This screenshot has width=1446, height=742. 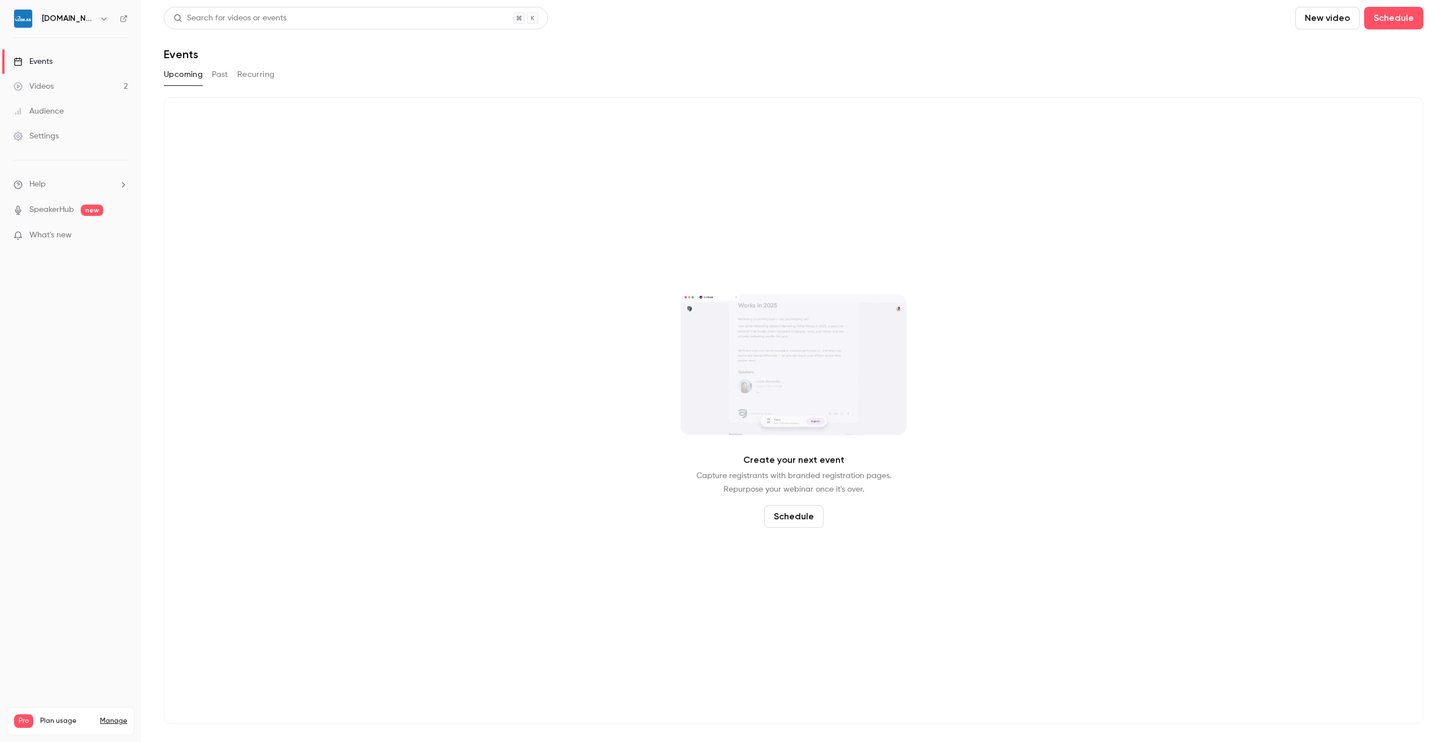 I want to click on button: Recurring, so click(x=256, y=75).